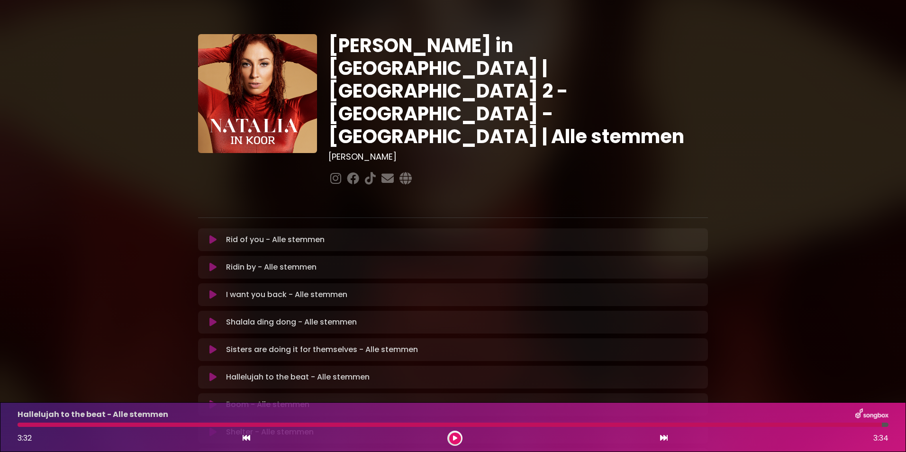 Image resolution: width=906 pixels, height=452 pixels. What do you see at coordinates (268, 404) in the screenshot?
I see `p: Boom - Alle stemmen` at bounding box center [268, 404].